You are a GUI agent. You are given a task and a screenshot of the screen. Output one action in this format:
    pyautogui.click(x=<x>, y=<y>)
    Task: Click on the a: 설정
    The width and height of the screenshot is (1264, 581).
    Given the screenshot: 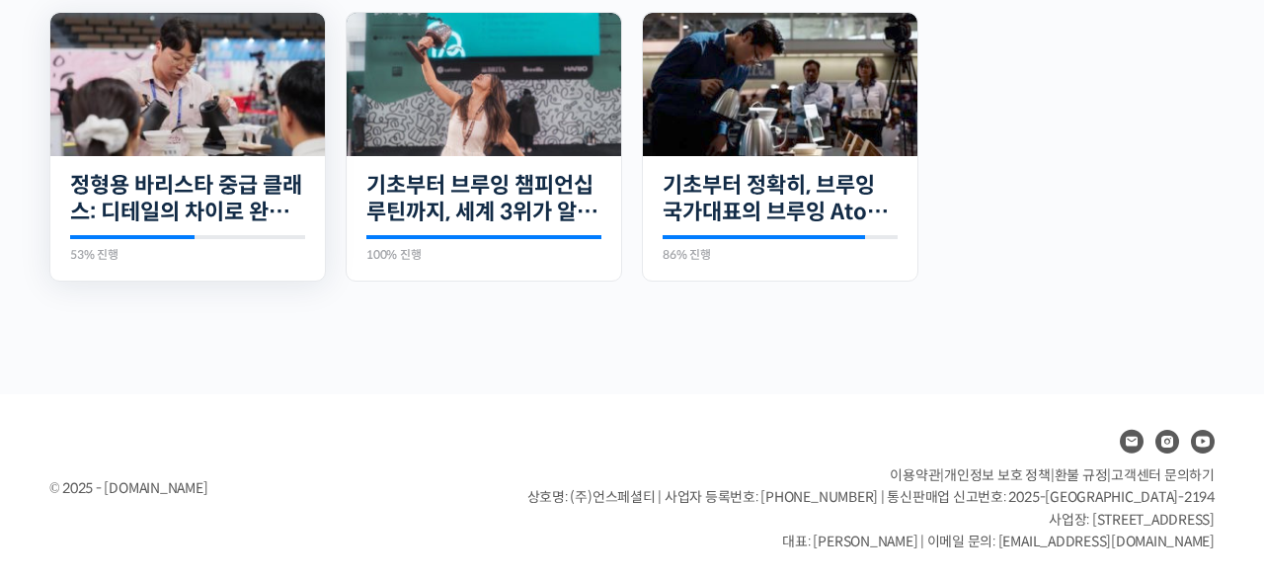 What is the action you would take?
    pyautogui.click(x=317, y=442)
    